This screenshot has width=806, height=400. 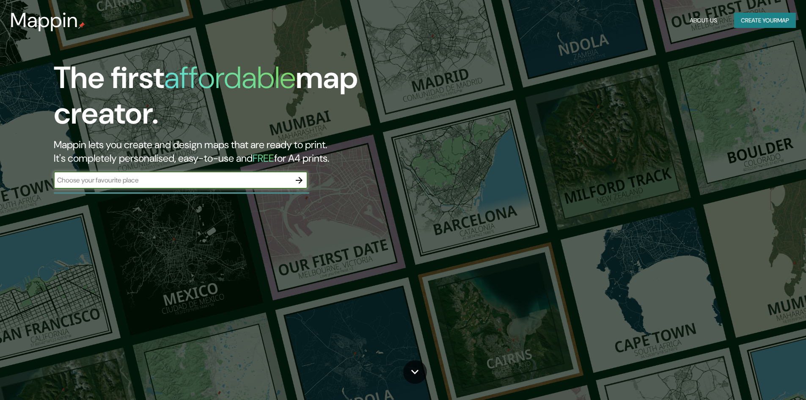 What do you see at coordinates (255, 99) in the screenshot?
I see `h1: The first map creator.` at bounding box center [255, 99].